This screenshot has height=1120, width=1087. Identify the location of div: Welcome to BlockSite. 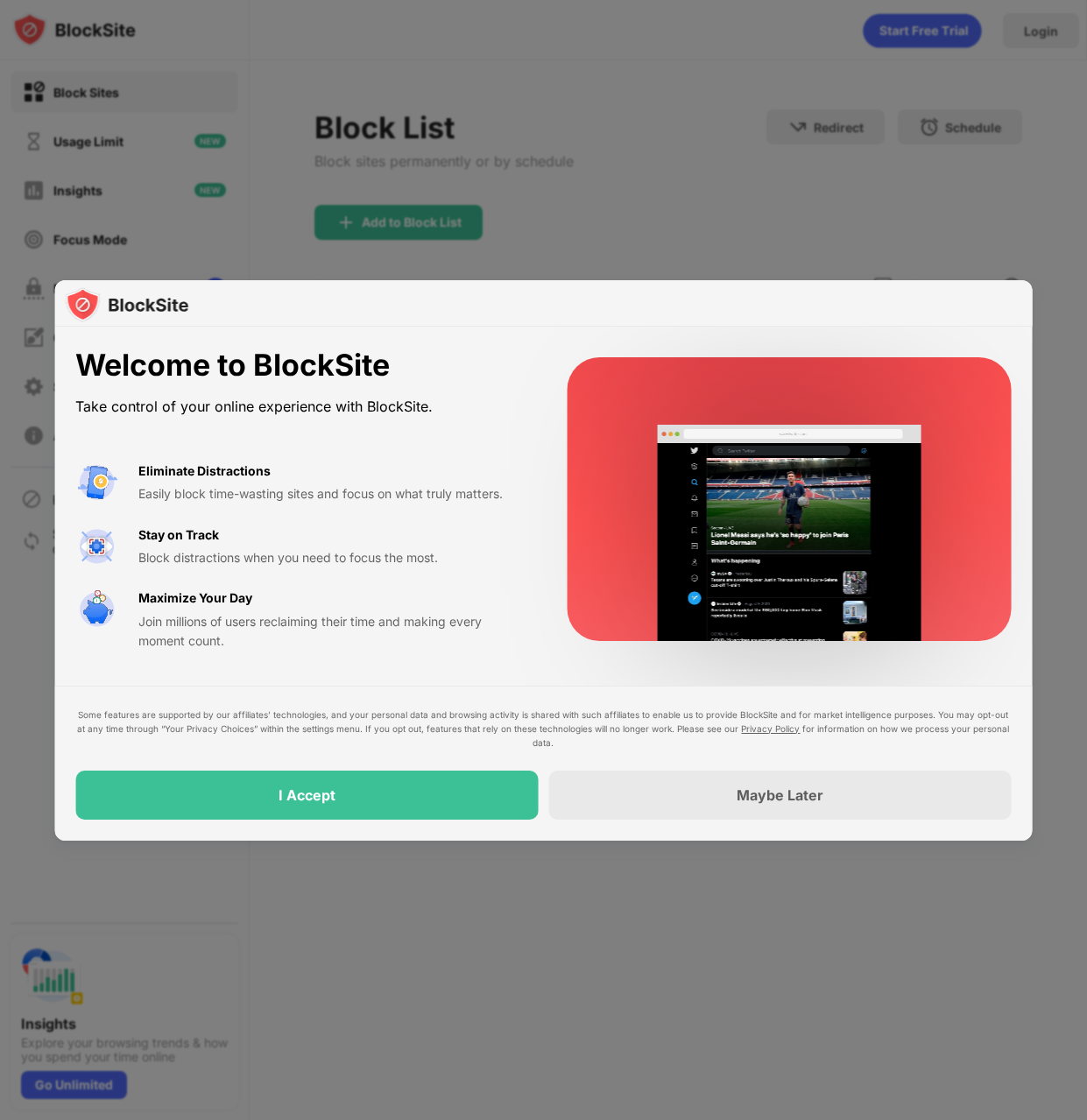
(299, 365).